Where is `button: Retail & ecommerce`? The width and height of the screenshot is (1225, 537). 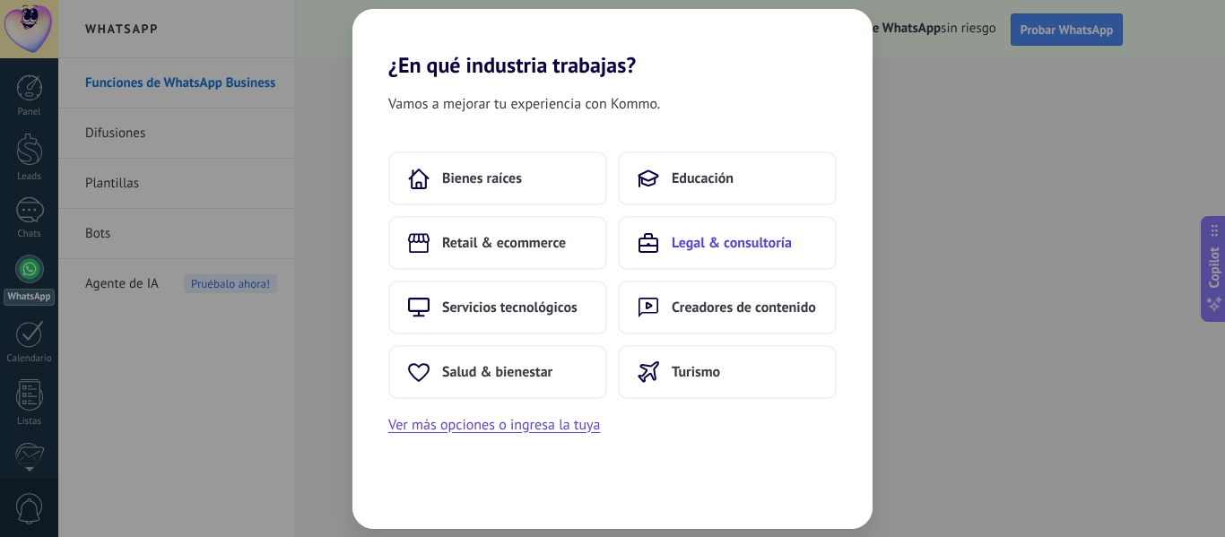 button: Retail & ecommerce is located at coordinates (498, 243).